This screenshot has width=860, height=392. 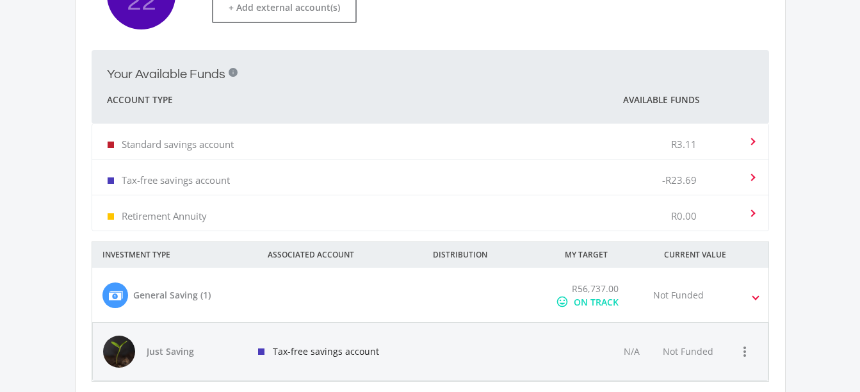 I want to click on div: Not Funded, so click(x=678, y=295).